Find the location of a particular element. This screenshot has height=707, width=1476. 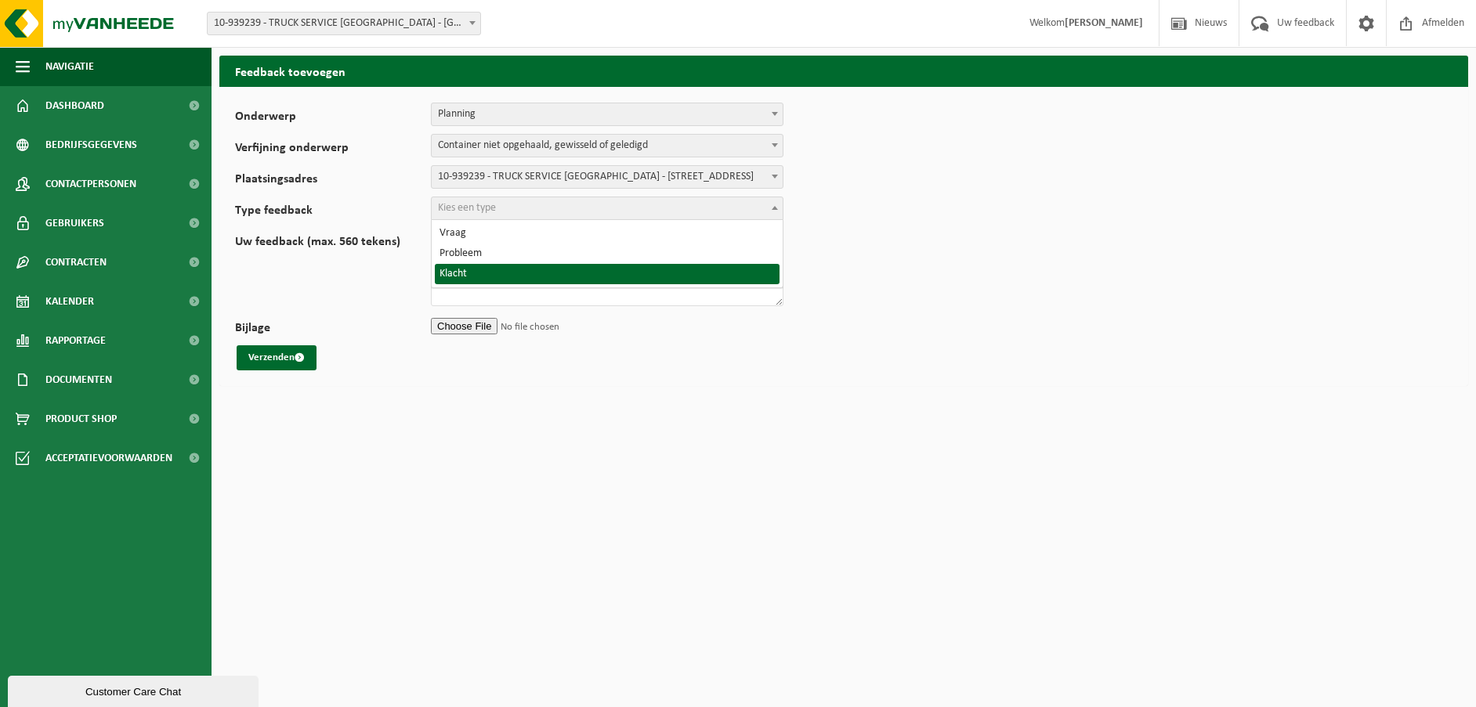

h2: Feedback toevoegen is located at coordinates (844, 70).